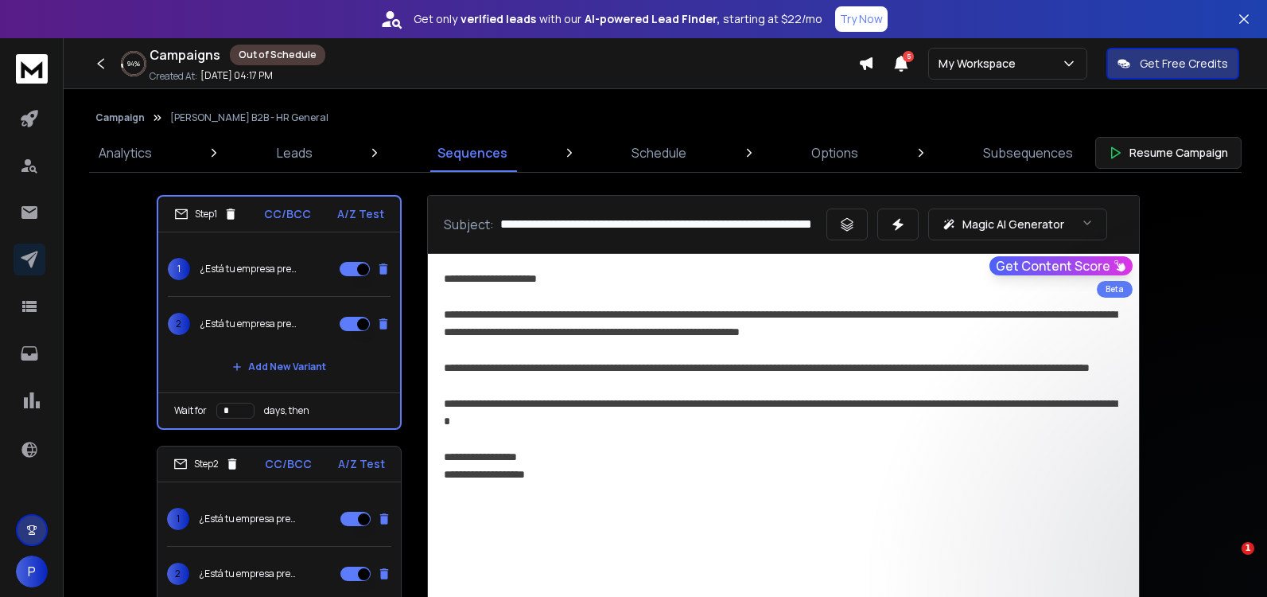 The height and width of the screenshot is (597, 1267). Describe the element at coordinates (190, 410) in the screenshot. I see `p: Wait for` at that location.